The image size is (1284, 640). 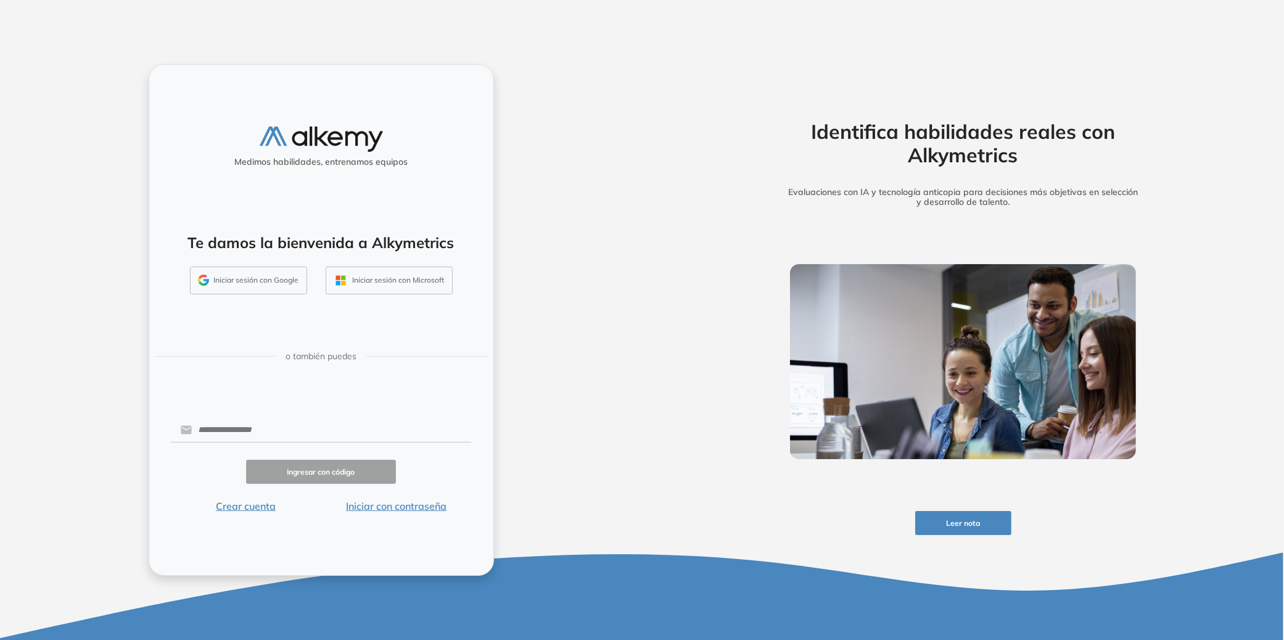 What do you see at coordinates (321, 139) in the screenshot?
I see `img: logo-alkemy` at bounding box center [321, 139].